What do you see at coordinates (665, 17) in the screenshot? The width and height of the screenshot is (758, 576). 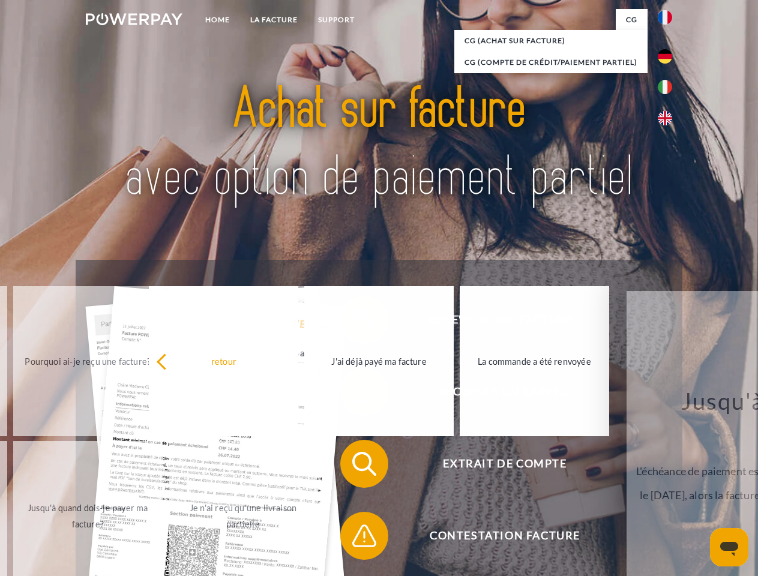 I see `img: fr` at bounding box center [665, 17].